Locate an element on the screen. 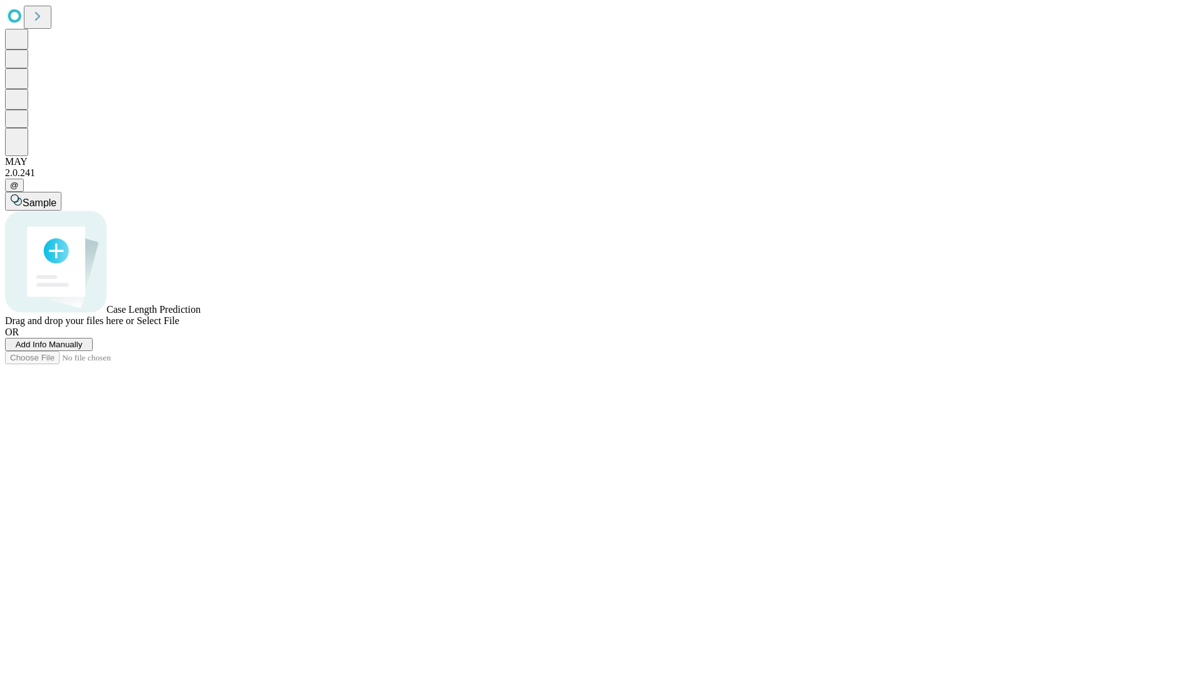 The height and width of the screenshot is (677, 1203). div: MAY is located at coordinates (601, 162).